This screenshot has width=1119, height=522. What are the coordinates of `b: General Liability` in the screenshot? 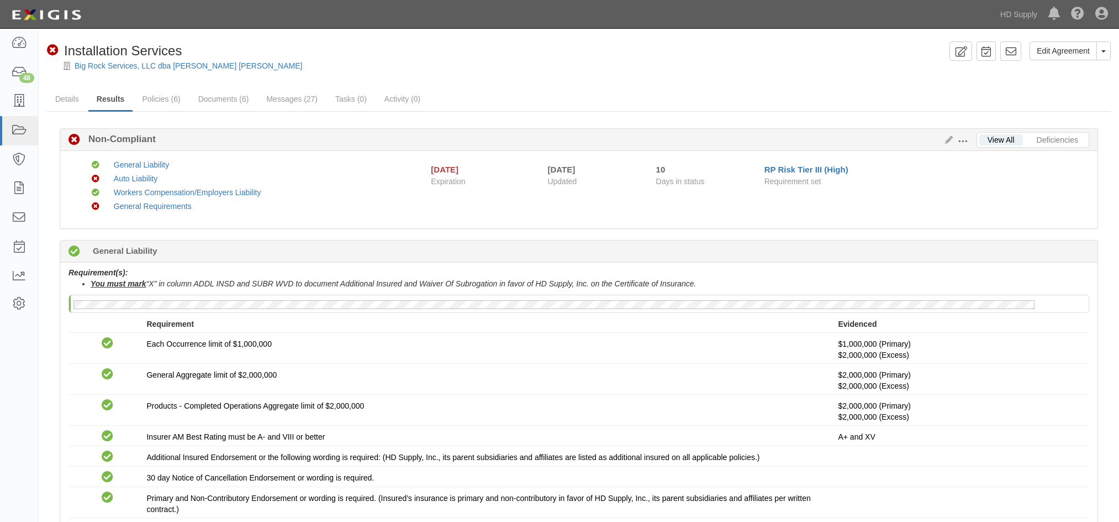 It's located at (125, 250).